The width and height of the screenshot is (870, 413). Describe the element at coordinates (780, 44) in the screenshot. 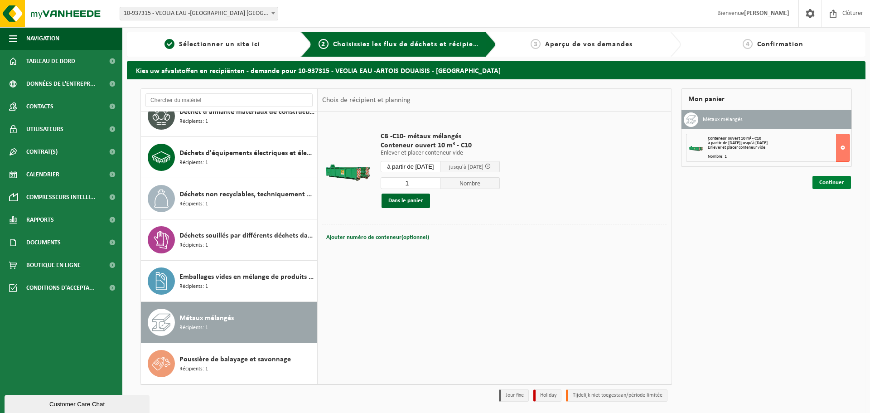

I see `span: Confirmation` at that location.